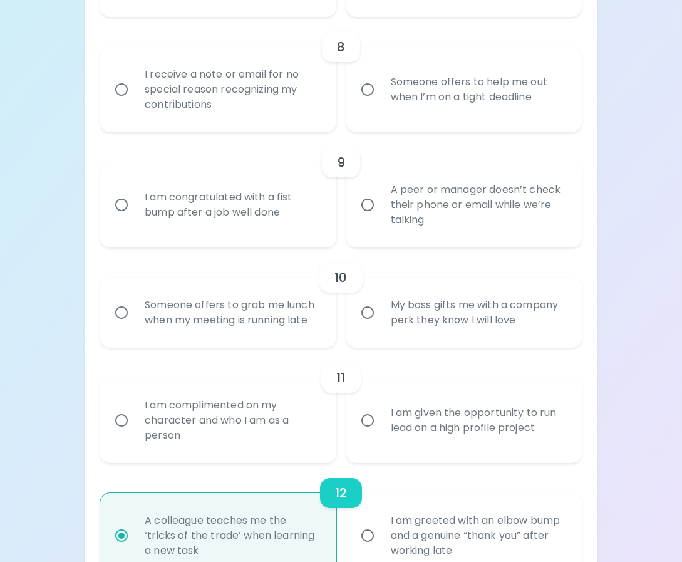 The image size is (682, 562). Describe the element at coordinates (232, 205) in the screenshot. I see `div: I am congratulated with a fist bump after a job well done` at that location.